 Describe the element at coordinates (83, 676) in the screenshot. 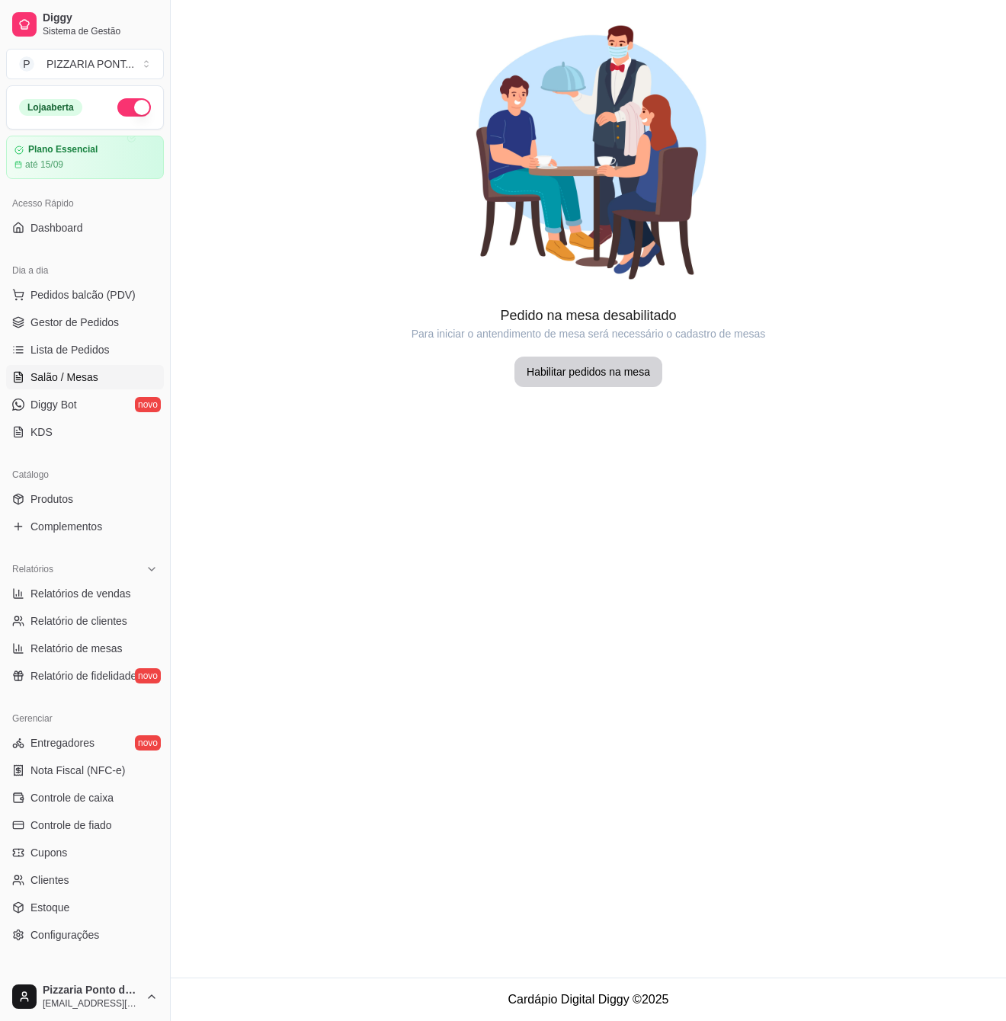

I see `span: Relatório de fidelidade` at that location.